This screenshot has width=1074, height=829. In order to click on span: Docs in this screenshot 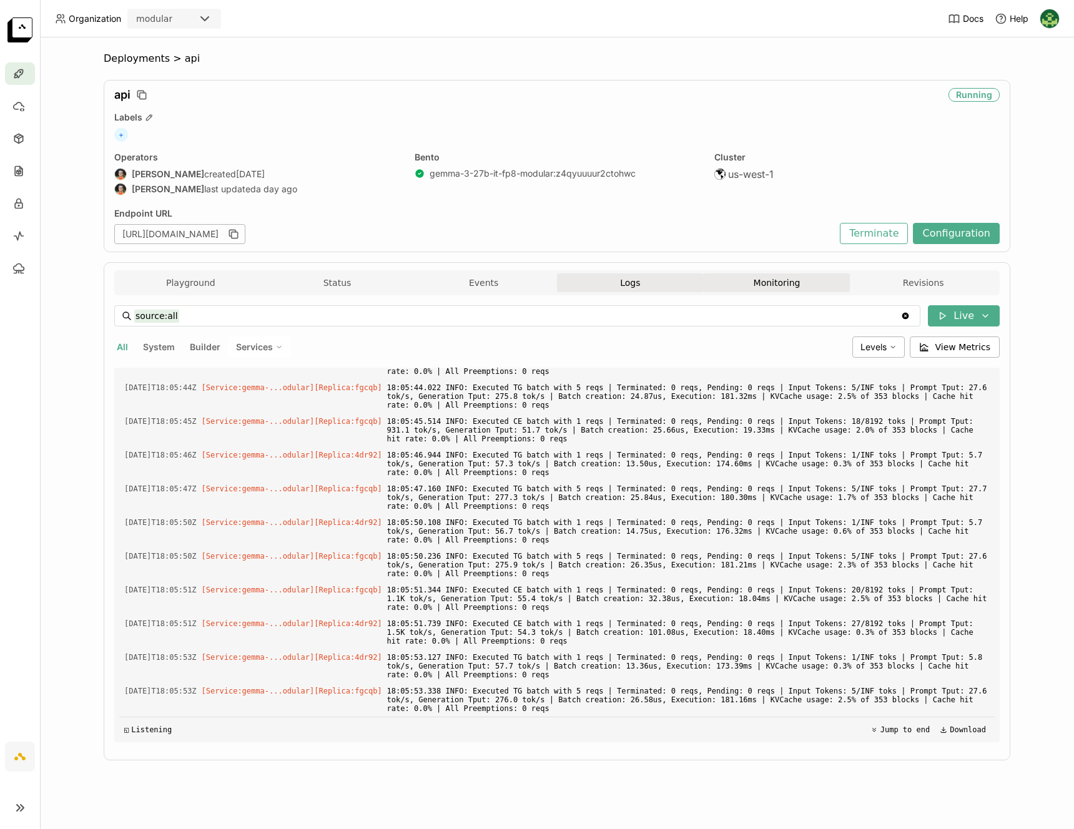, I will do `click(973, 19)`.